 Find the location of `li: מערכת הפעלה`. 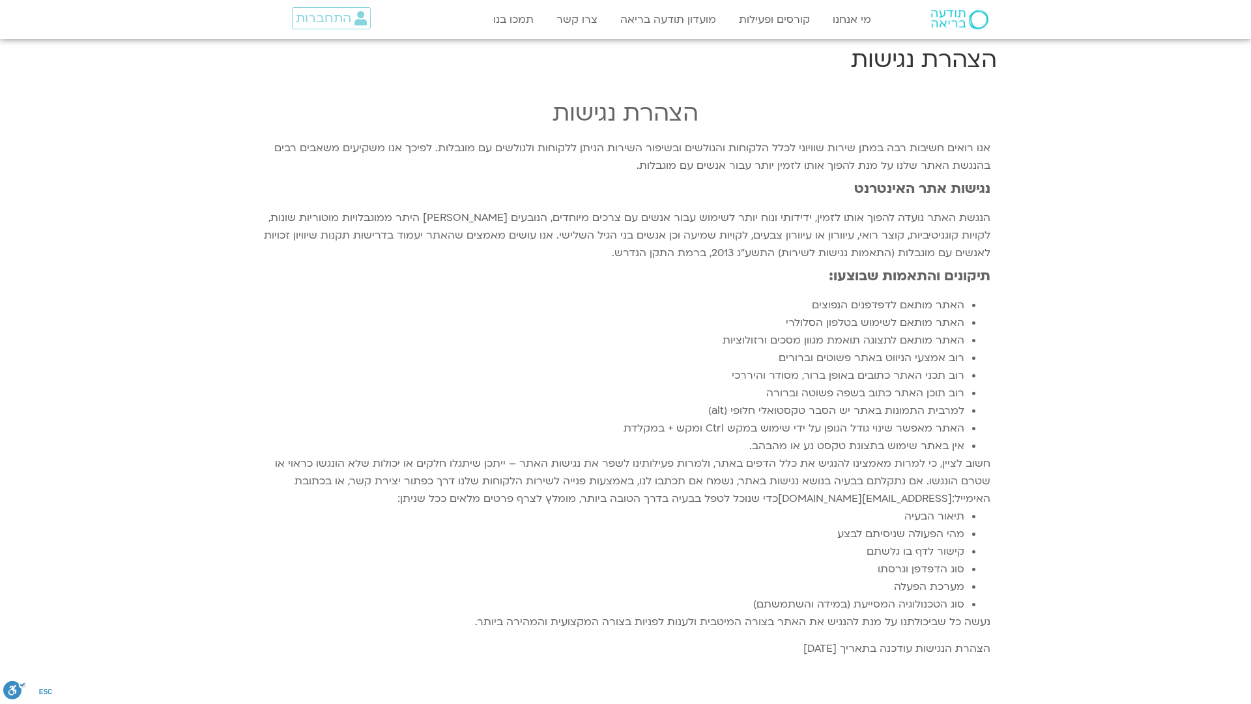

li: מערכת הפעלה is located at coordinates (613, 586).